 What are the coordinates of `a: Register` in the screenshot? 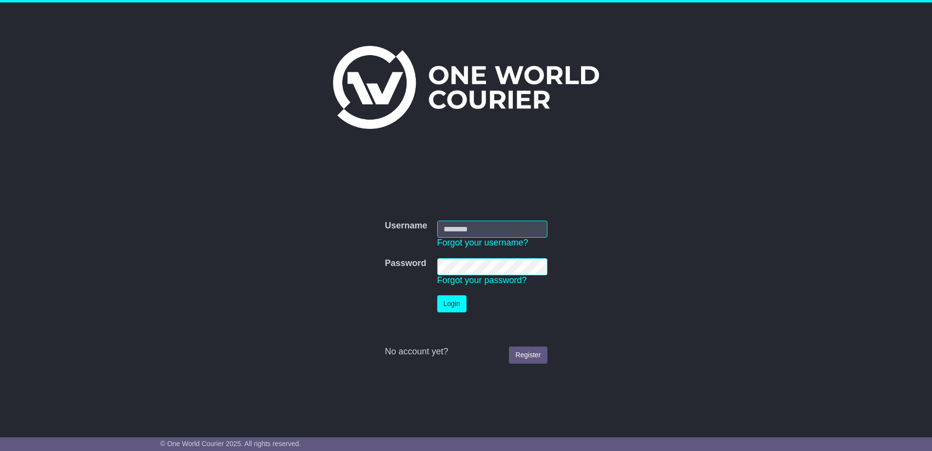 It's located at (528, 355).